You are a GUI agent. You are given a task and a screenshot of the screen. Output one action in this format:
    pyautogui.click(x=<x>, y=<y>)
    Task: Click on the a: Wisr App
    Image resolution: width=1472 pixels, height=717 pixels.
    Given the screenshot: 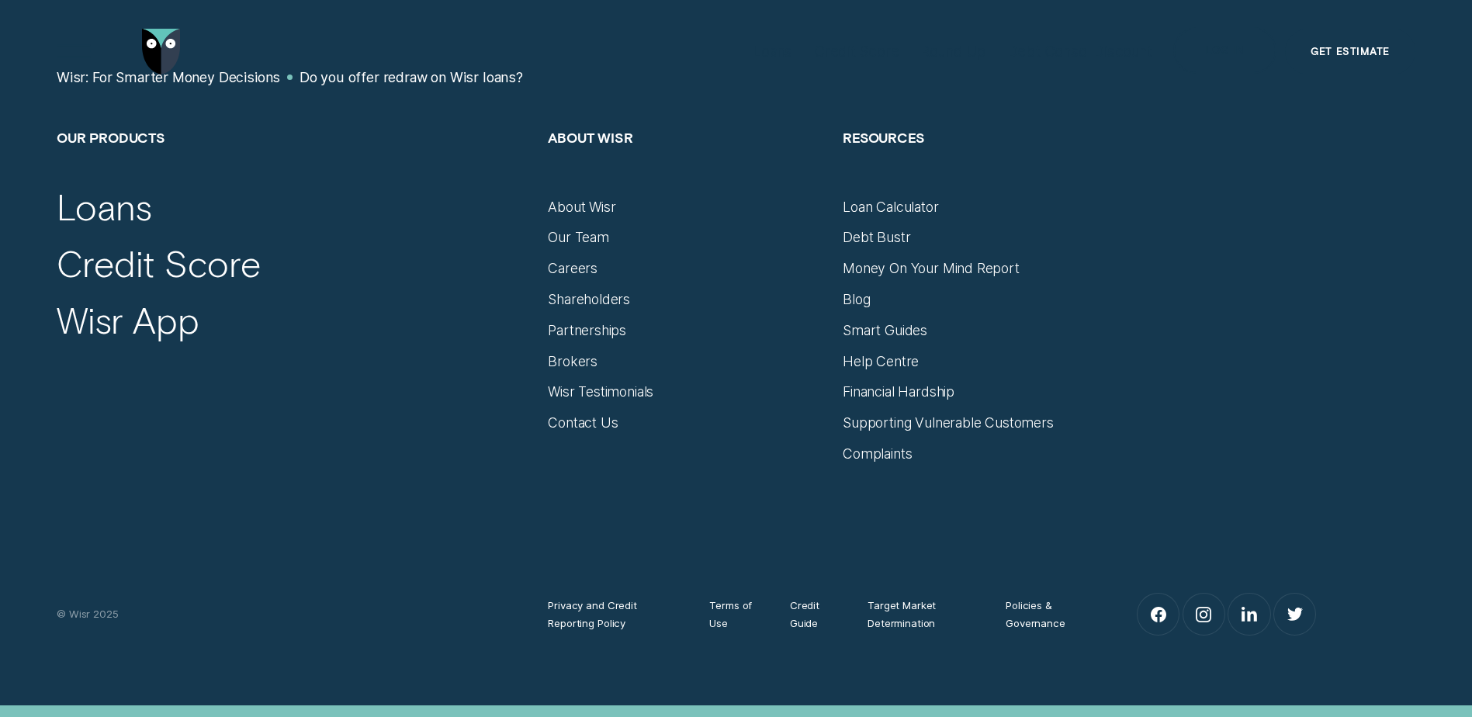 What is the action you would take?
    pyautogui.click(x=128, y=320)
    